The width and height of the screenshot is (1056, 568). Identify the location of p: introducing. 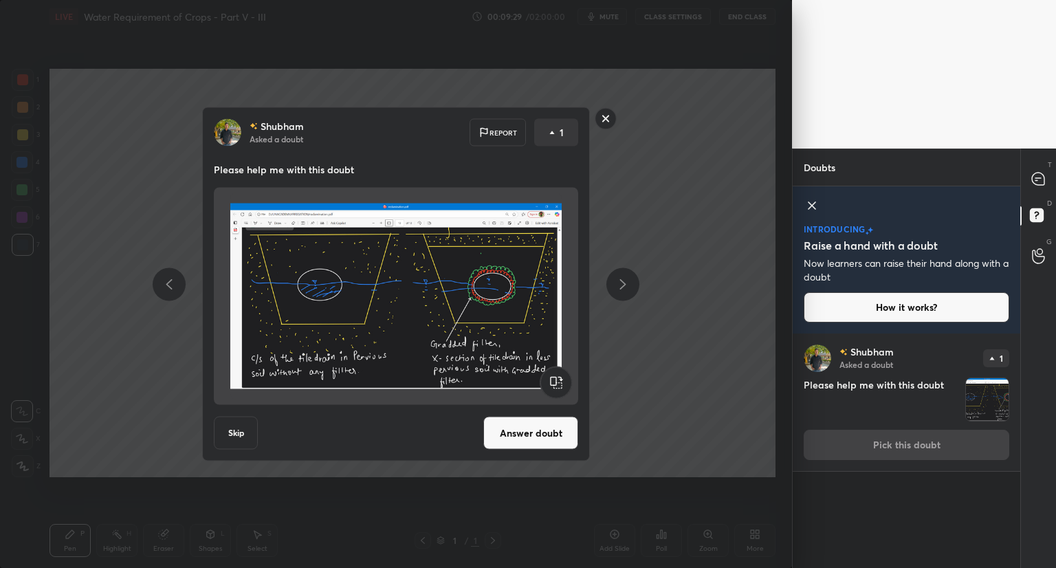
(834, 229).